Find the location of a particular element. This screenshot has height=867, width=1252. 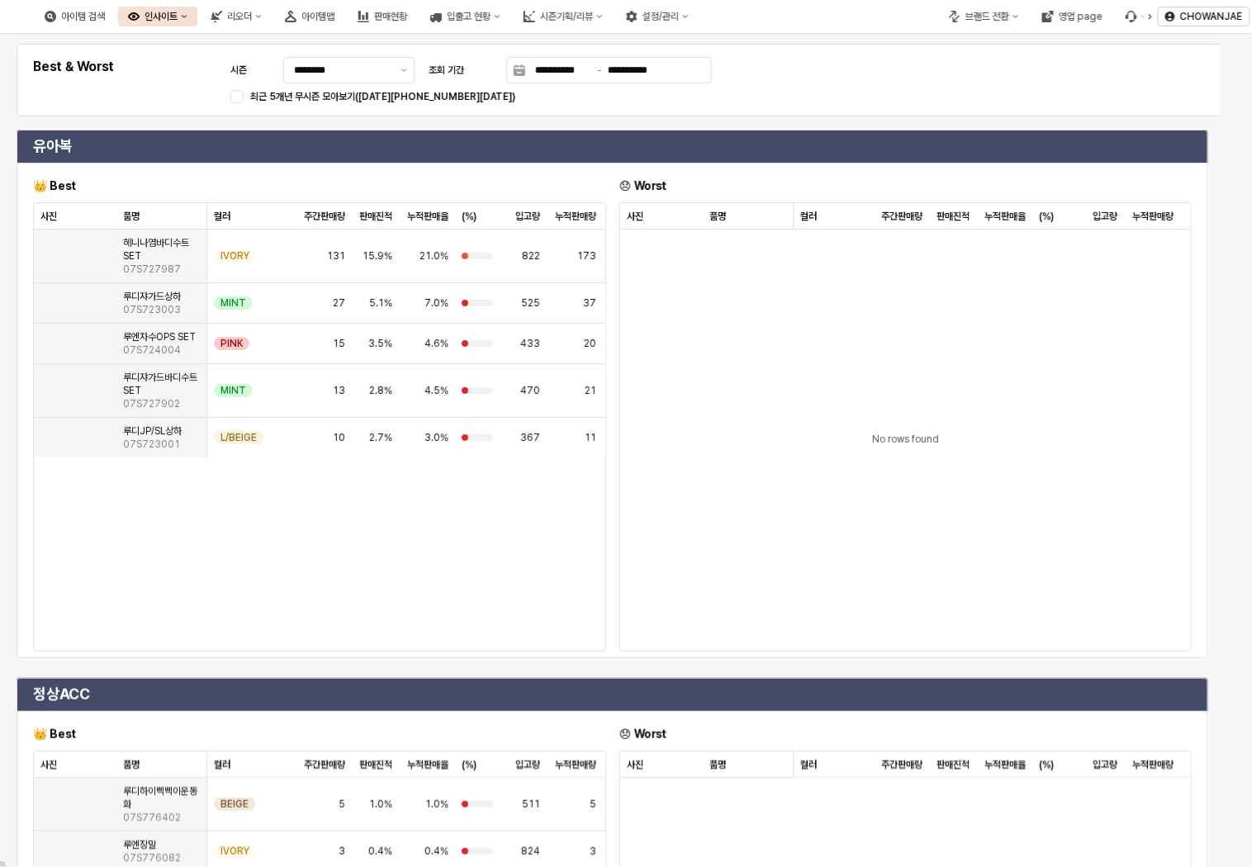

span: 131 is located at coordinates (336, 256).